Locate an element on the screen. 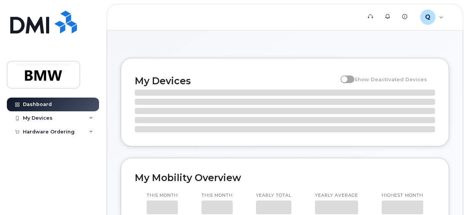 This screenshot has height=215, width=467. p: Highest month is located at coordinates (402, 195).